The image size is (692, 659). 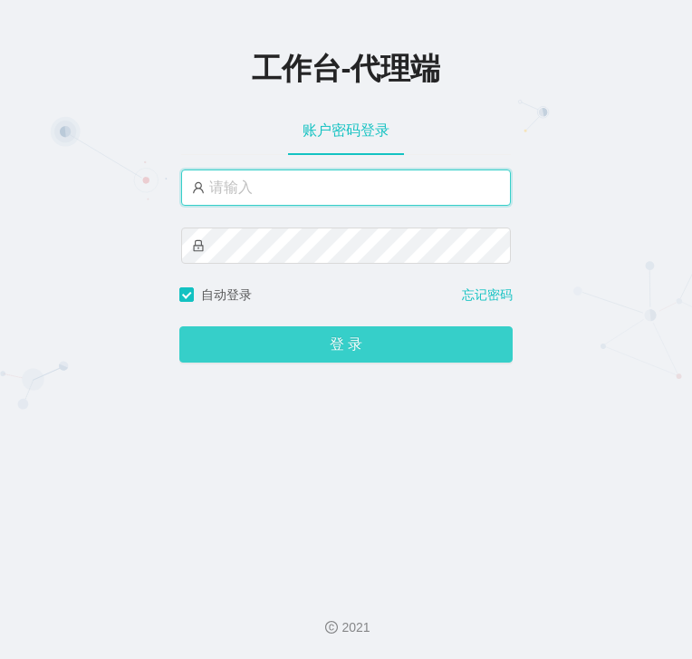 What do you see at coordinates (227, 295) in the screenshot?
I see `span: 自动登录` at bounding box center [227, 295].